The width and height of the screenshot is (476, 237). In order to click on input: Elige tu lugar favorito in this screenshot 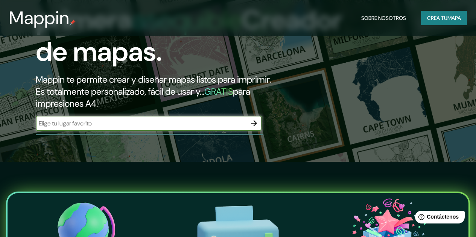, I will do `click(141, 123)`.